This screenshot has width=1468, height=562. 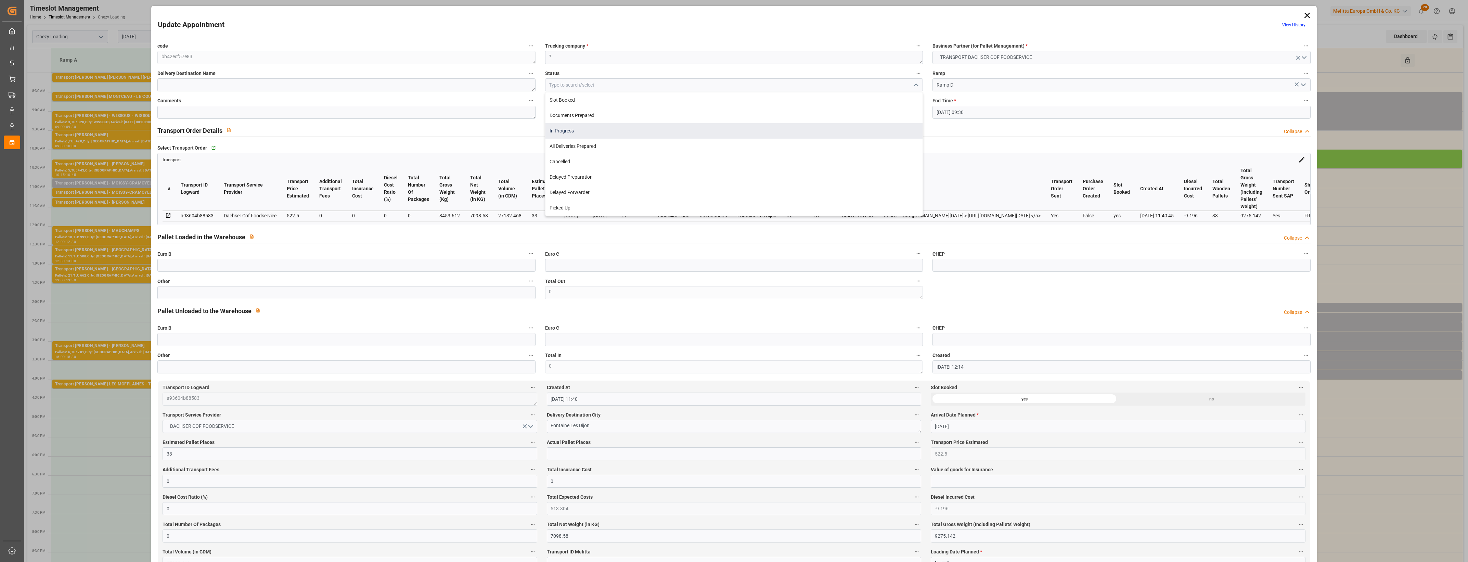 I want to click on input: DD-MM-YYYY, so click(x=1118, y=426).